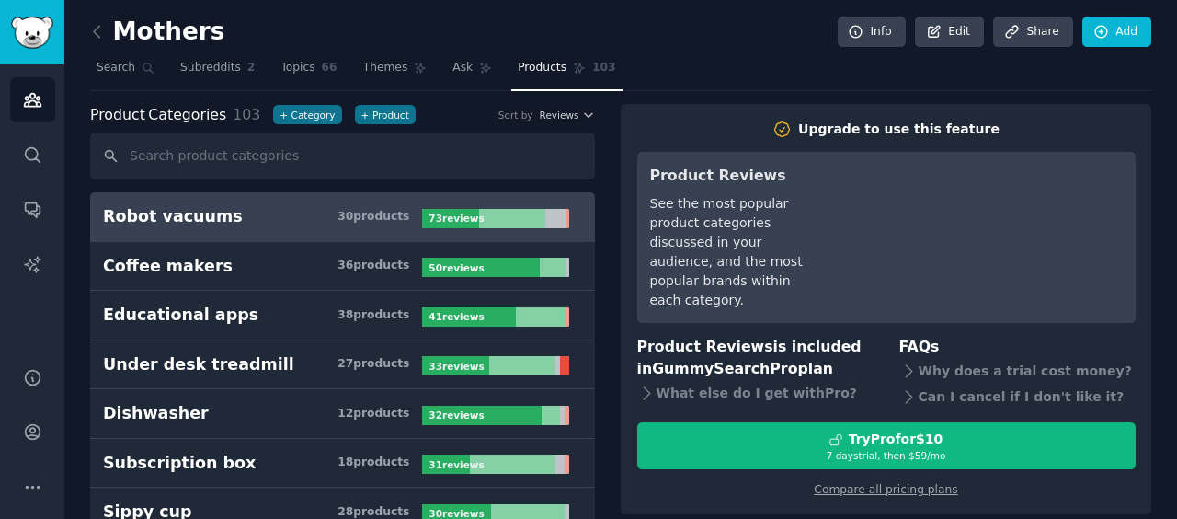 Image resolution: width=1177 pixels, height=519 pixels. Describe the element at coordinates (158, 115) in the screenshot. I see `span: Categories` at that location.